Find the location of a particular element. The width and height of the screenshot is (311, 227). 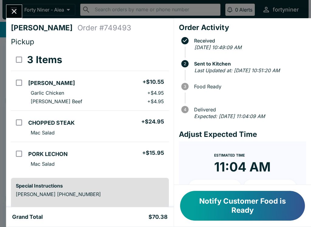

text: 2 is located at coordinates (185, 64).